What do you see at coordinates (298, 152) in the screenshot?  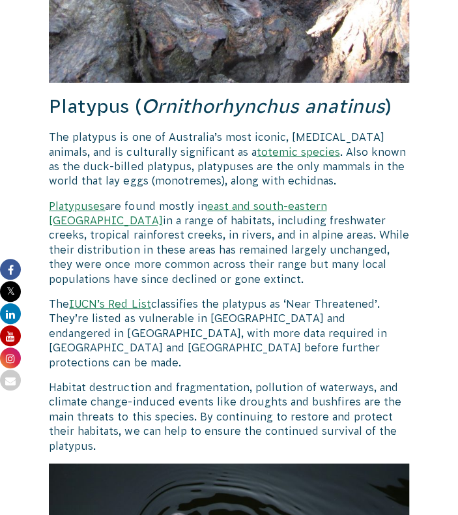 I see `a: totemic species` at bounding box center [298, 152].